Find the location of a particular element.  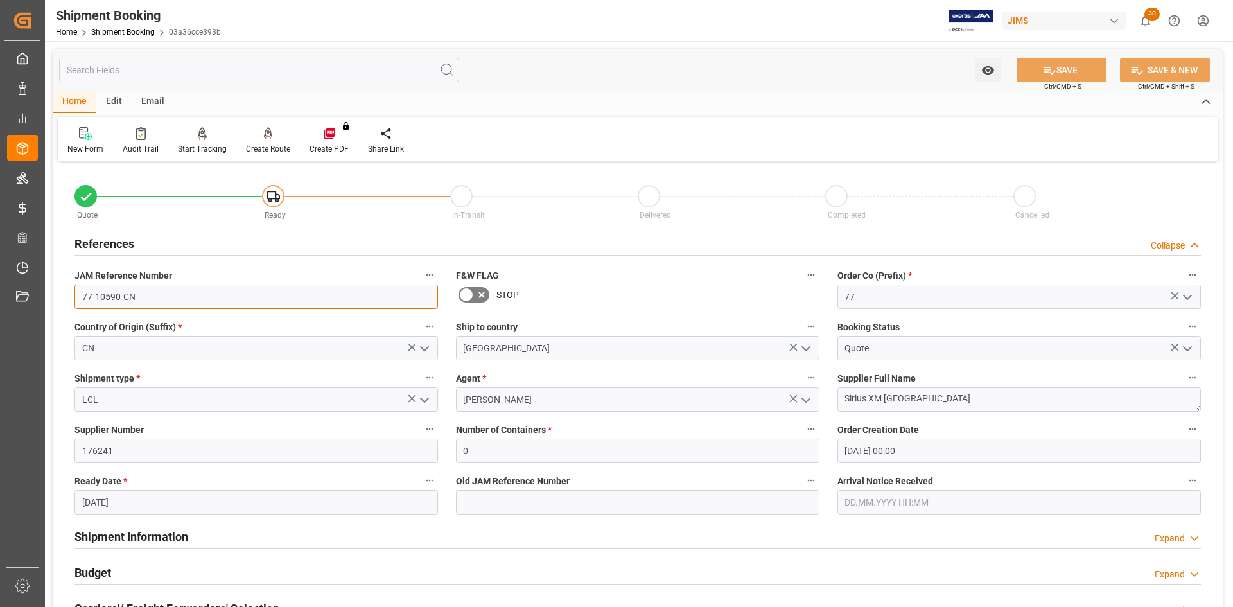

span: Arrival Notice Received is located at coordinates (885, 481).